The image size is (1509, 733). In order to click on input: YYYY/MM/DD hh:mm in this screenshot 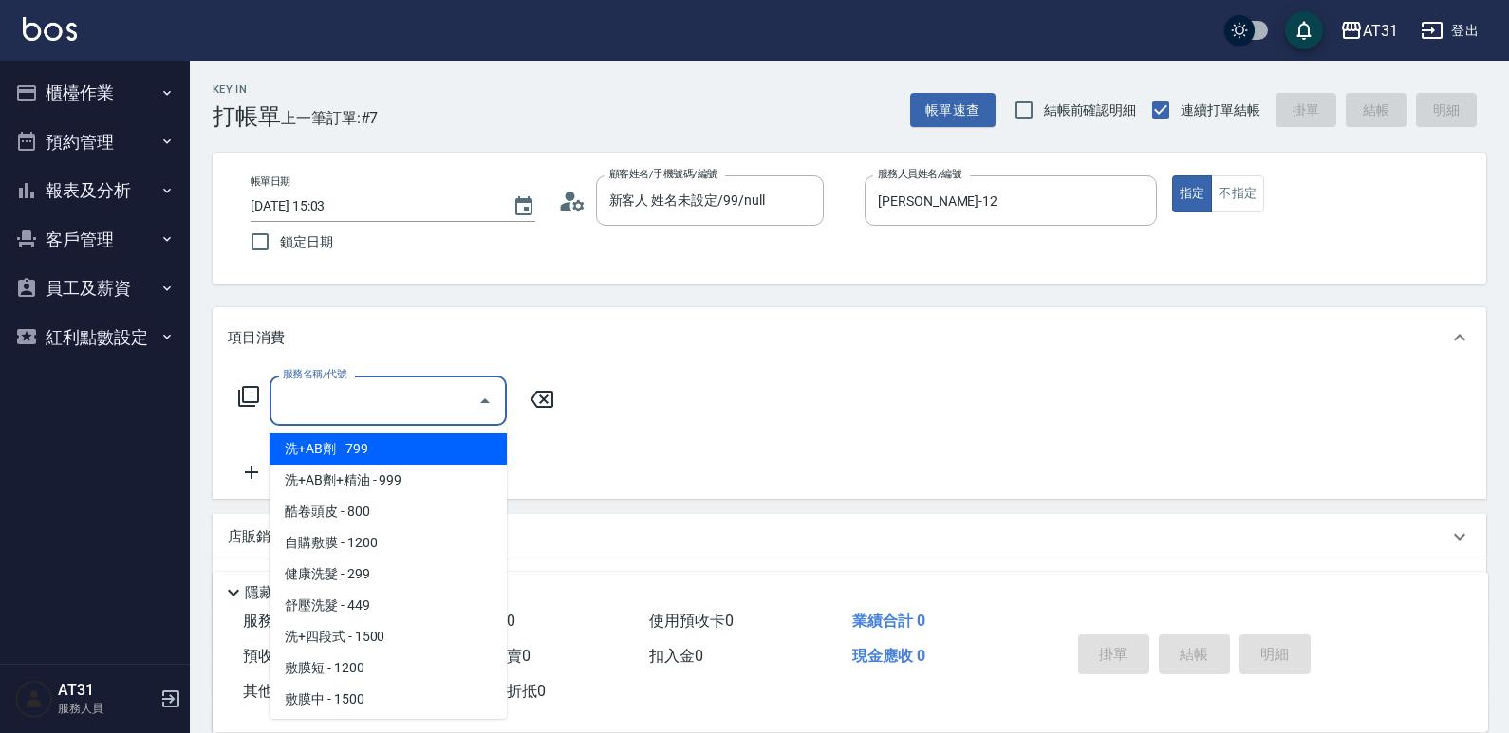, I will do `click(372, 206)`.